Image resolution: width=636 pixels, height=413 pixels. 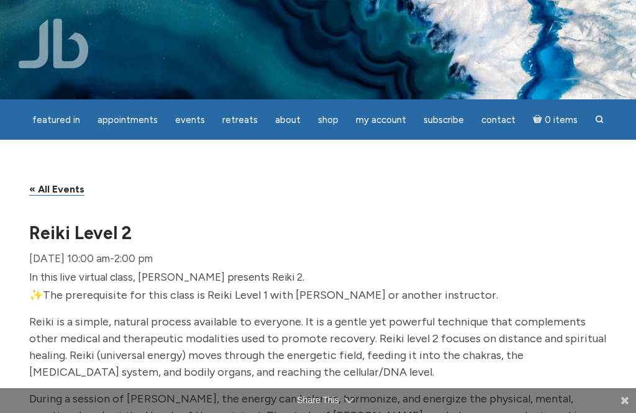 I want to click on a: Jamie Butler. The Everyday Medium, so click(x=53, y=43).